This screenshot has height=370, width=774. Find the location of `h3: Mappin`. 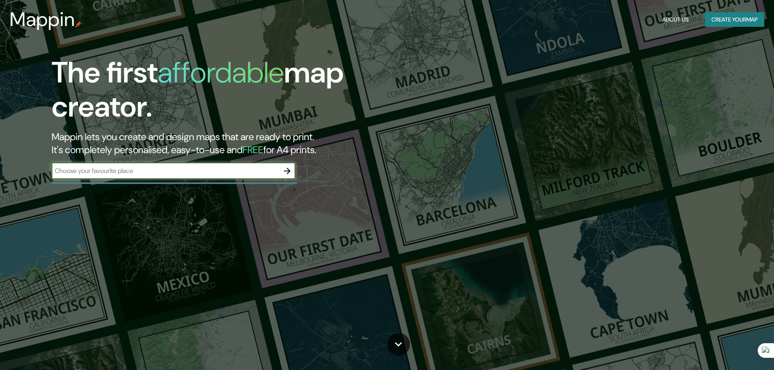

h3: Mappin is located at coordinates (42, 19).